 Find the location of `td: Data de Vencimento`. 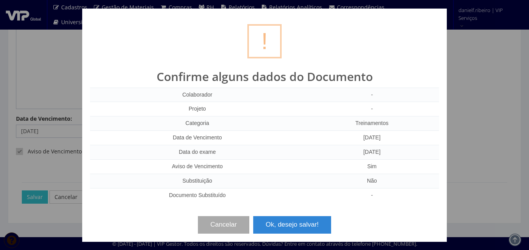

td: Data de Vencimento is located at coordinates (197, 138).